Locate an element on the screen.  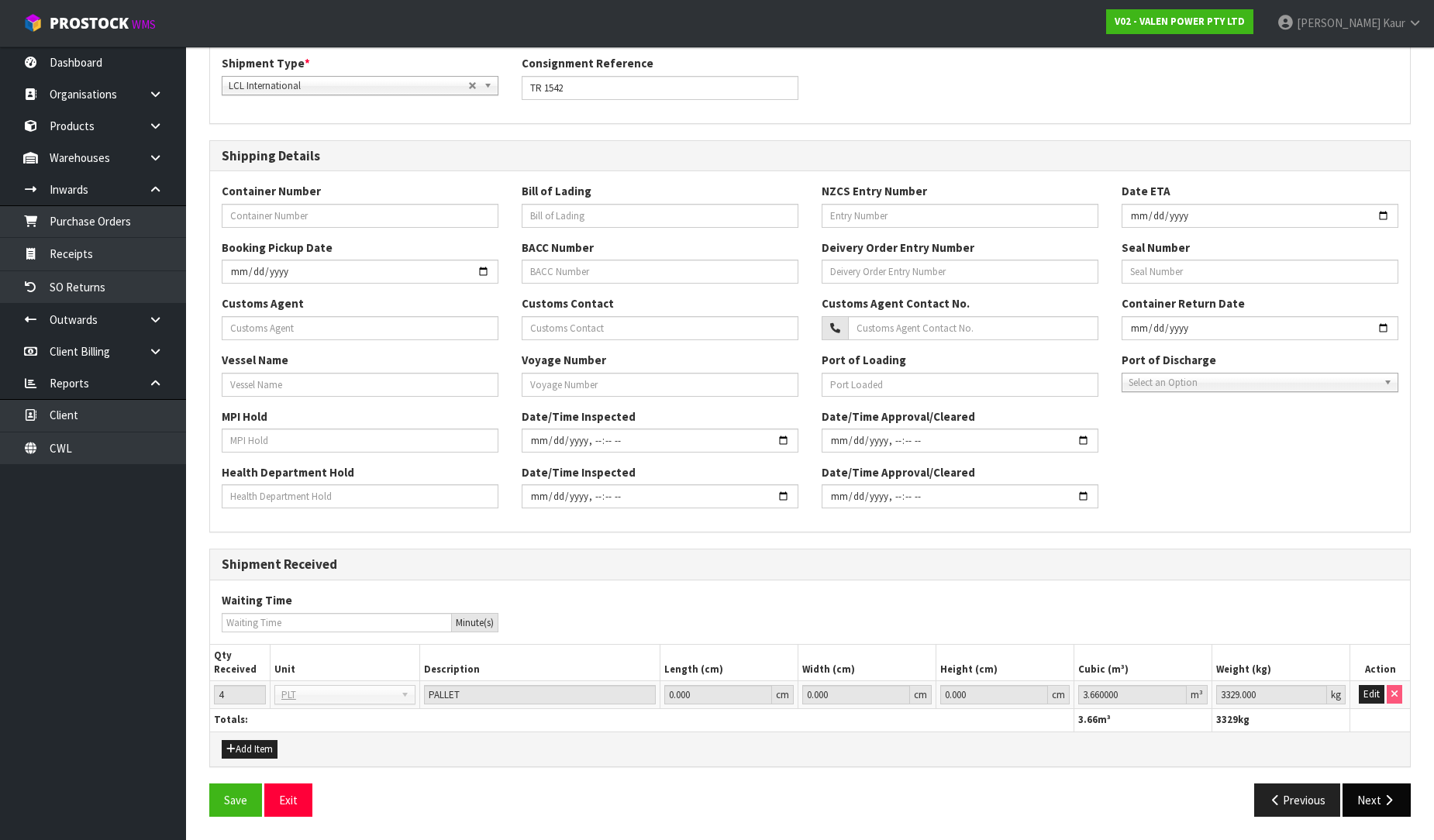
label: Booking Pickup Date is located at coordinates (276, 247).